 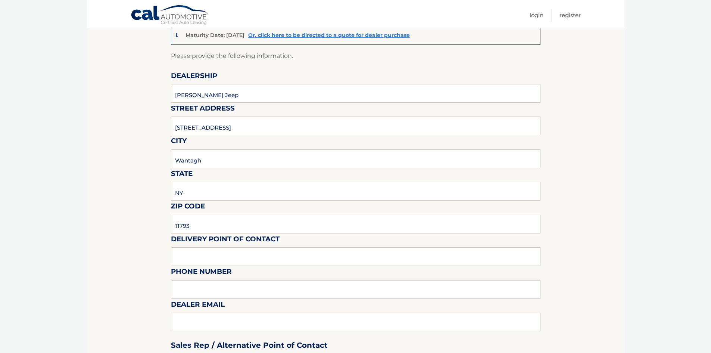 What do you see at coordinates (198, 305) in the screenshot?
I see `label: Dealer Email` at bounding box center [198, 305].